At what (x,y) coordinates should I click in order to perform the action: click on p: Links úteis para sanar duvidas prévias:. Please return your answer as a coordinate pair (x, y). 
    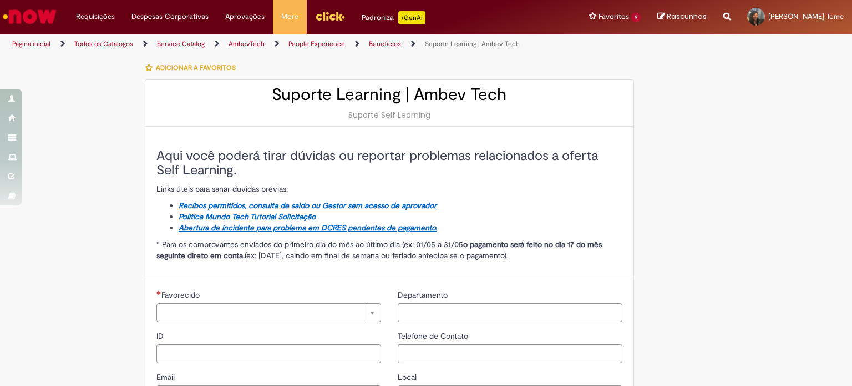
    Looking at the image, I should click on (390, 189).